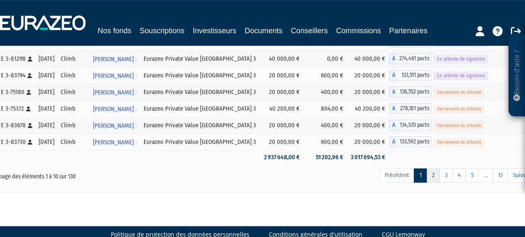 The image size is (525, 237). Describe the element at coordinates (414, 92) in the screenshot. I see `span: 138,552 parts` at that location.